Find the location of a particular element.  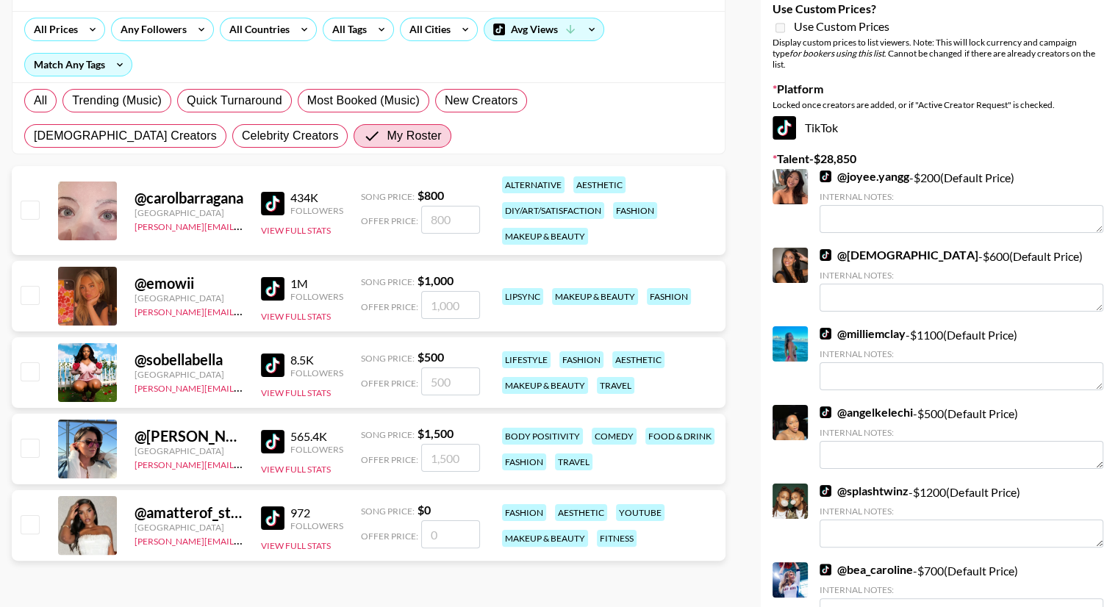

div: @ emowii is located at coordinates (189, 283).